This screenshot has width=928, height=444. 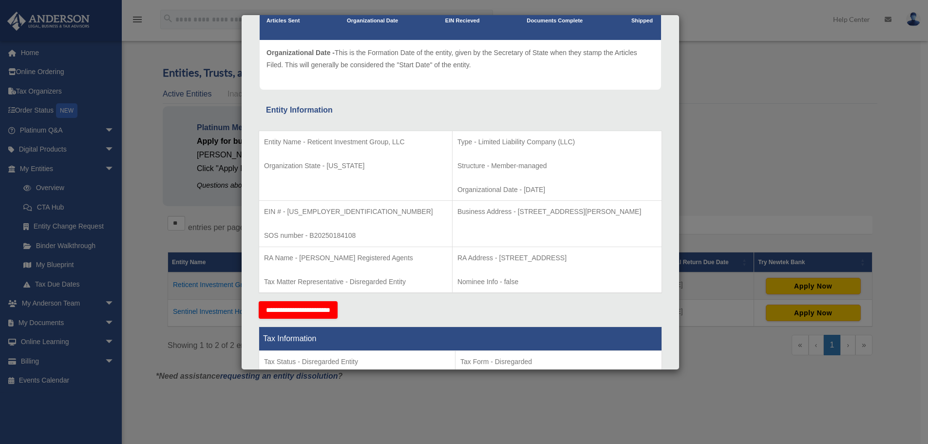 I want to click on p: Type - Limited Liability Company (LLC), so click(x=557, y=142).